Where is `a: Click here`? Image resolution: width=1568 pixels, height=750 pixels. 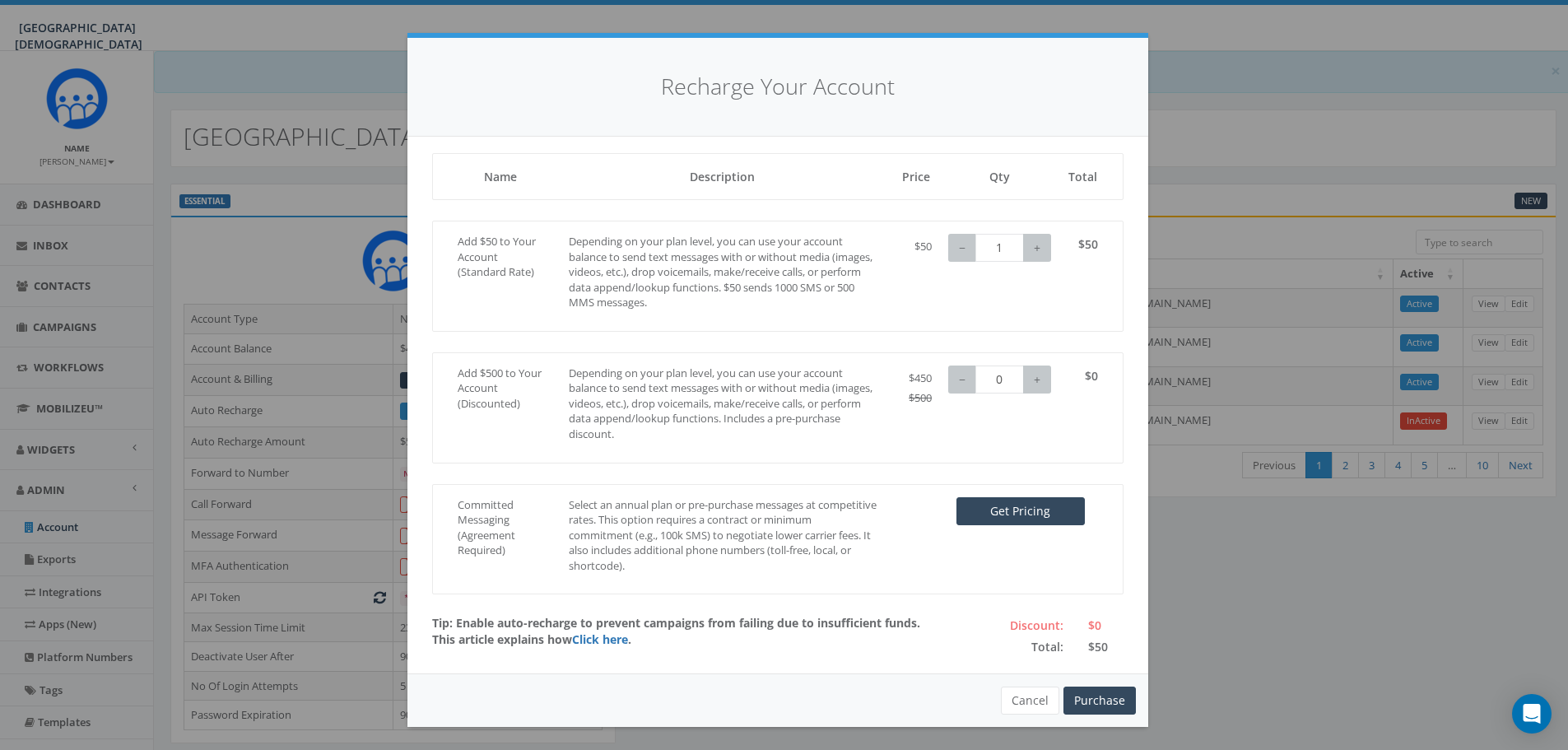
a: Click here is located at coordinates (600, 639).